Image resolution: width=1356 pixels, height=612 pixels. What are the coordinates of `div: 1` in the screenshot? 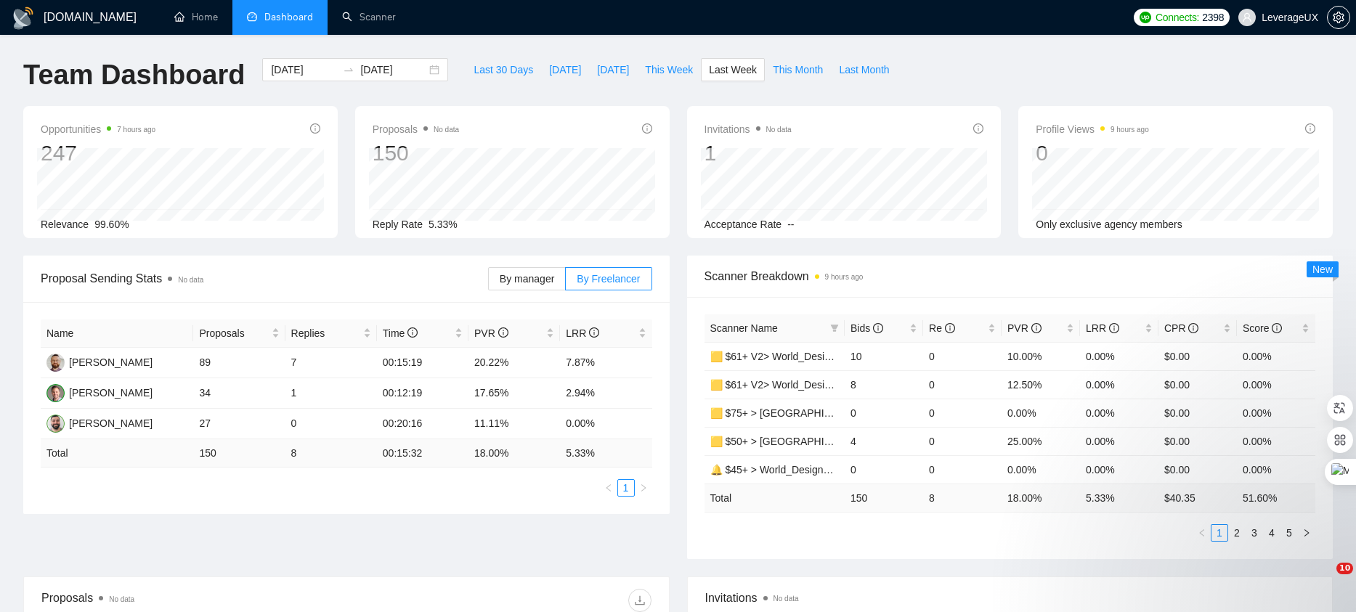 It's located at (748, 153).